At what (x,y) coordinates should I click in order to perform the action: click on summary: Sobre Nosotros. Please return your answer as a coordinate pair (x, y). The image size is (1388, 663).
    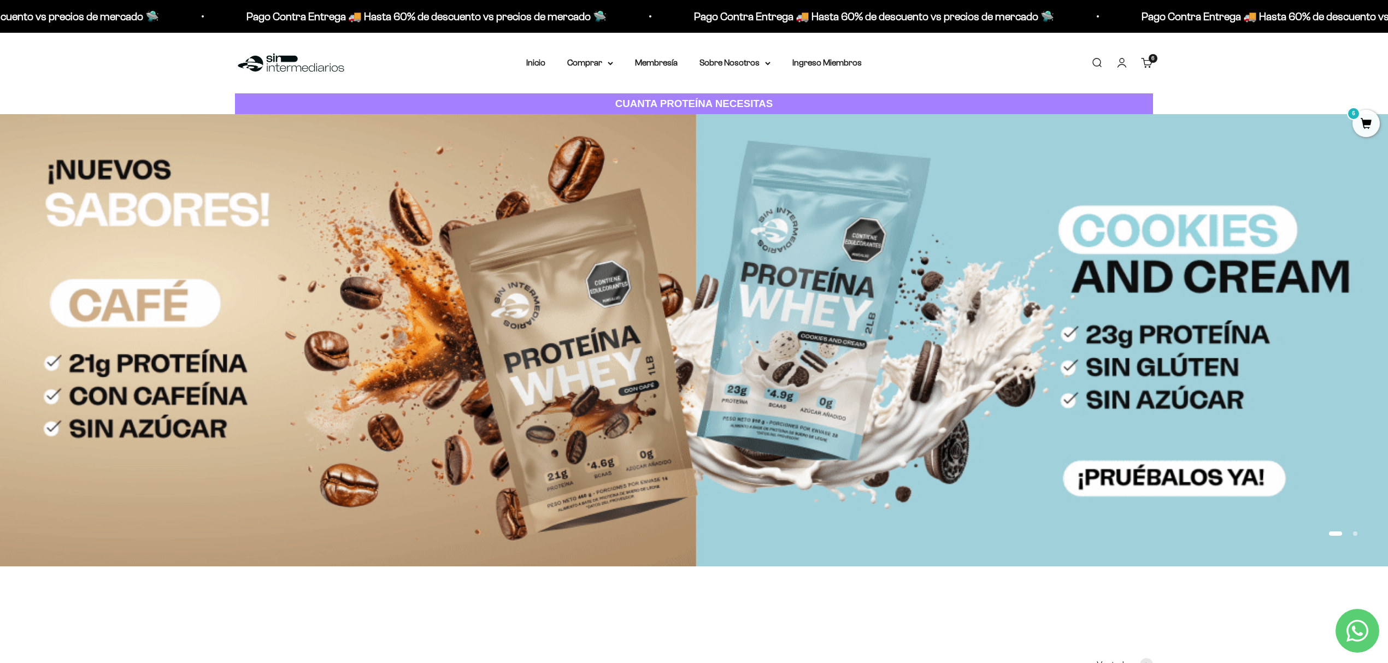
    Looking at the image, I should click on (735, 63).